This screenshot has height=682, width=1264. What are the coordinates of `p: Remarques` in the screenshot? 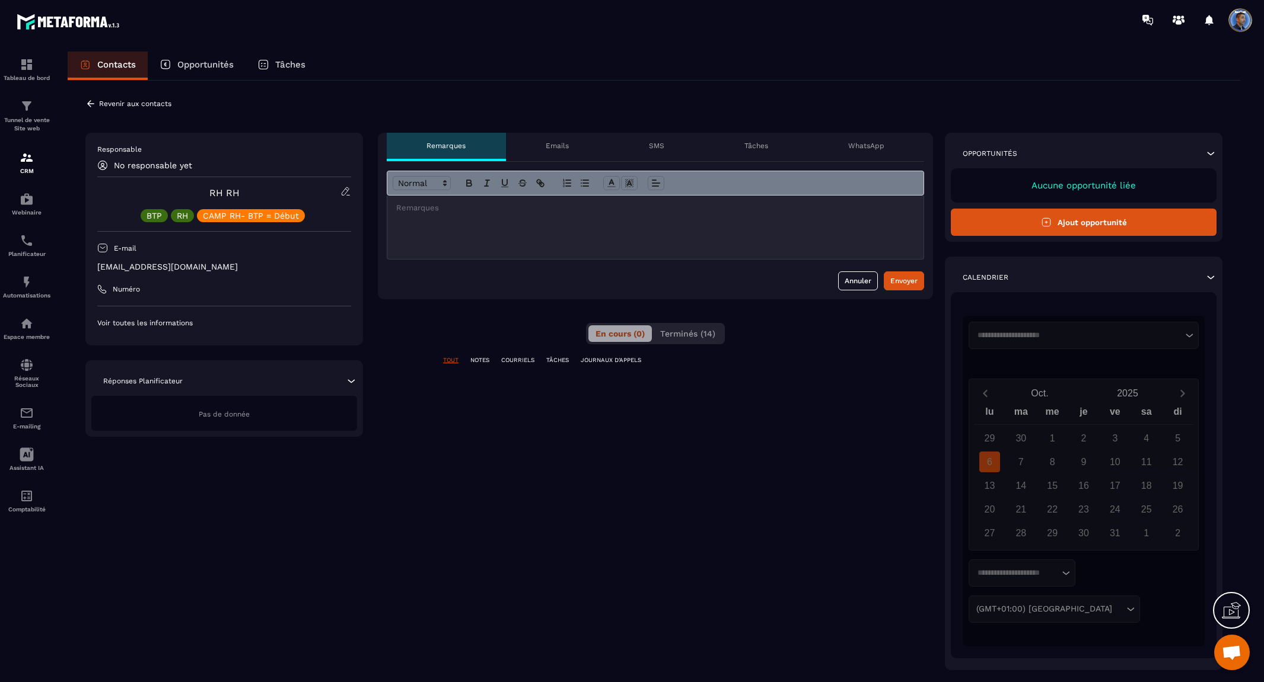 It's located at (446, 146).